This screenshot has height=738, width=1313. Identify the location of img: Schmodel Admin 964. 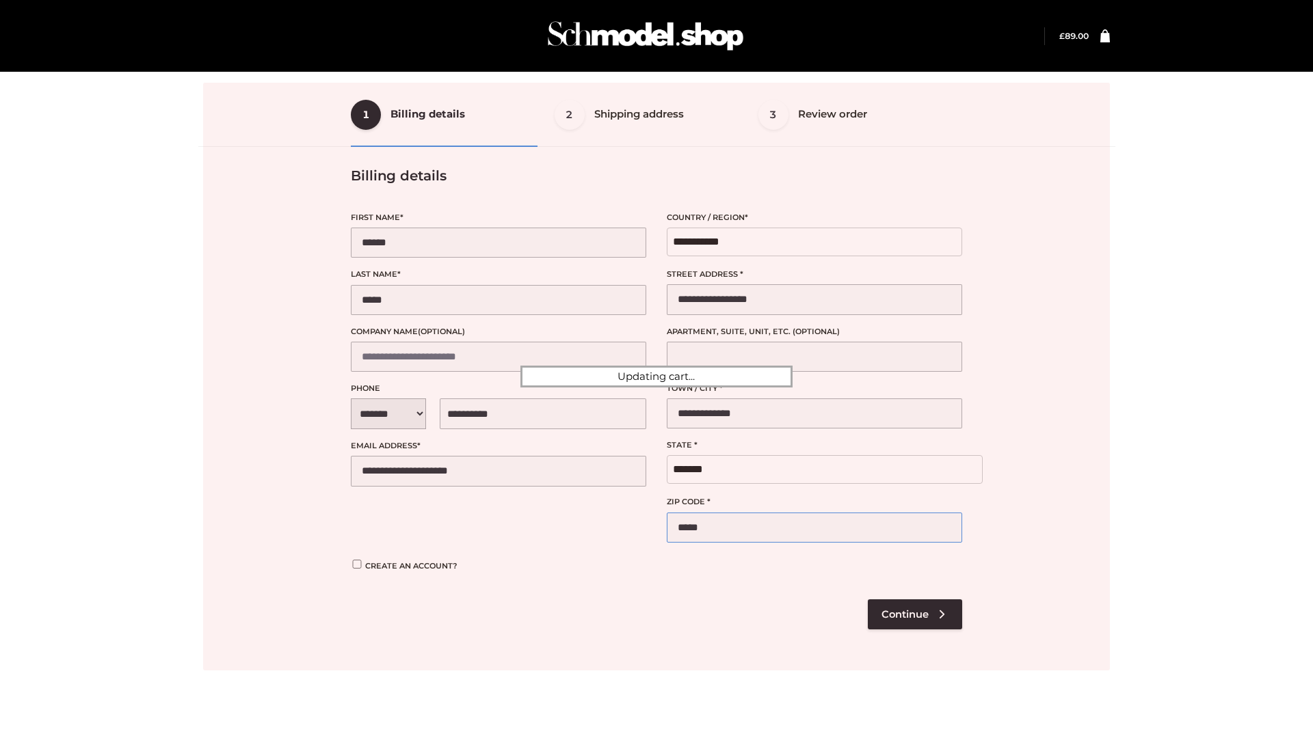
(645, 36).